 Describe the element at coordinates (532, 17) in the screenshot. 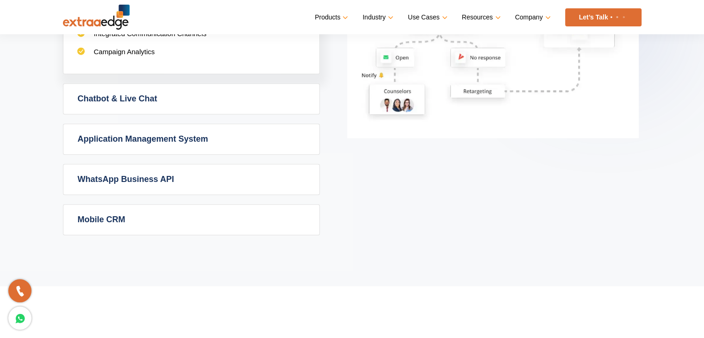

I see `a: Company` at that location.